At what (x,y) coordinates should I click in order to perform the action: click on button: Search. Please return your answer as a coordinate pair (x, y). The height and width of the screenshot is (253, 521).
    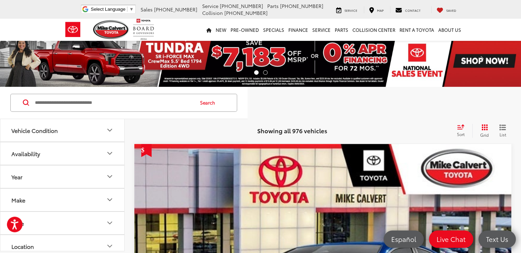
    Looking at the image, I should click on (209, 103).